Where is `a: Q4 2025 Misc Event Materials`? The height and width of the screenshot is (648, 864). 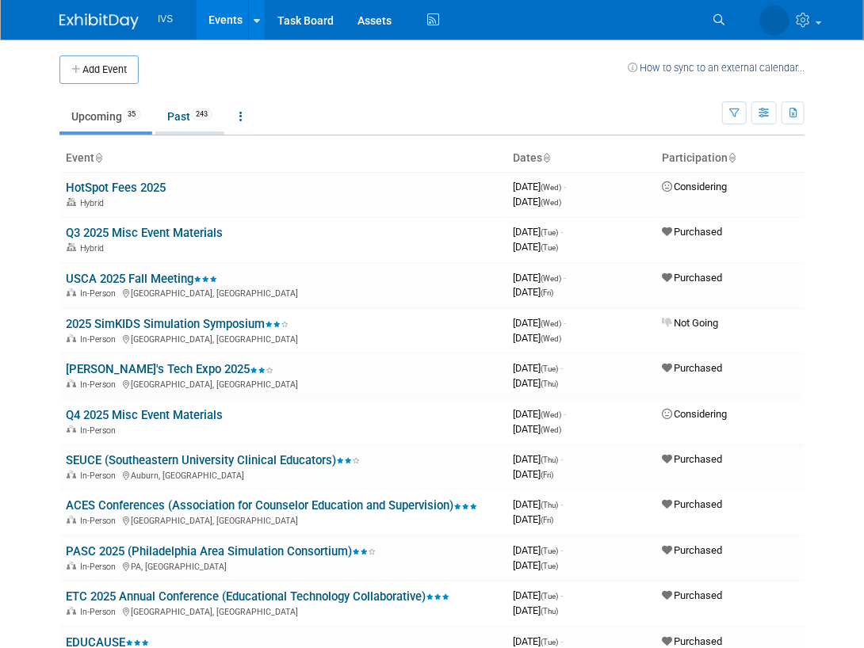 a: Q4 2025 Misc Event Materials is located at coordinates (144, 415).